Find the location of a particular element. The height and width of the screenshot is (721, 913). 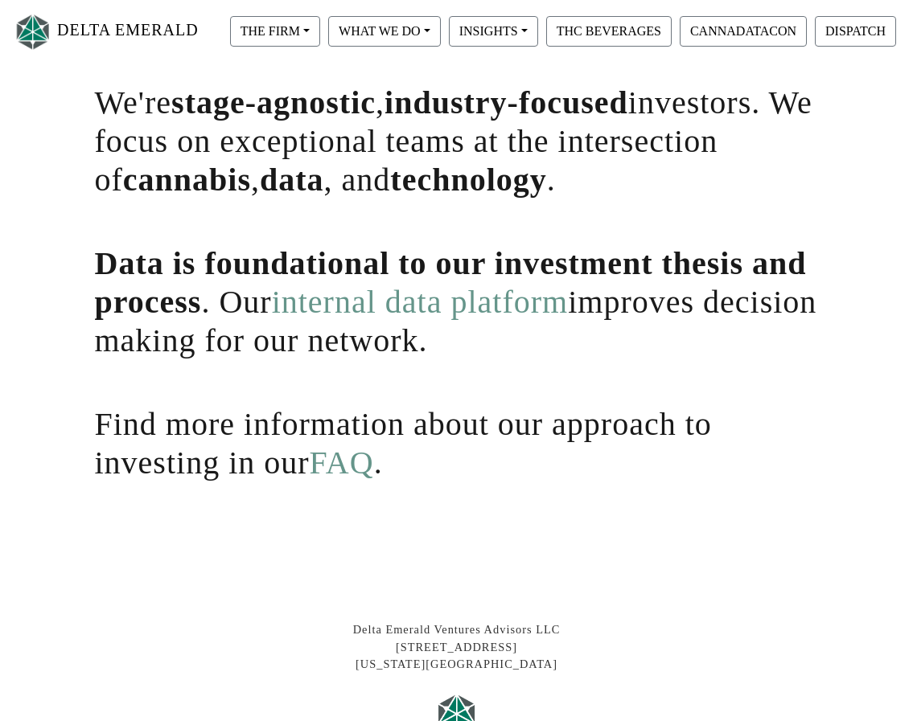

a: THC BEVERAGES is located at coordinates (609, 30).